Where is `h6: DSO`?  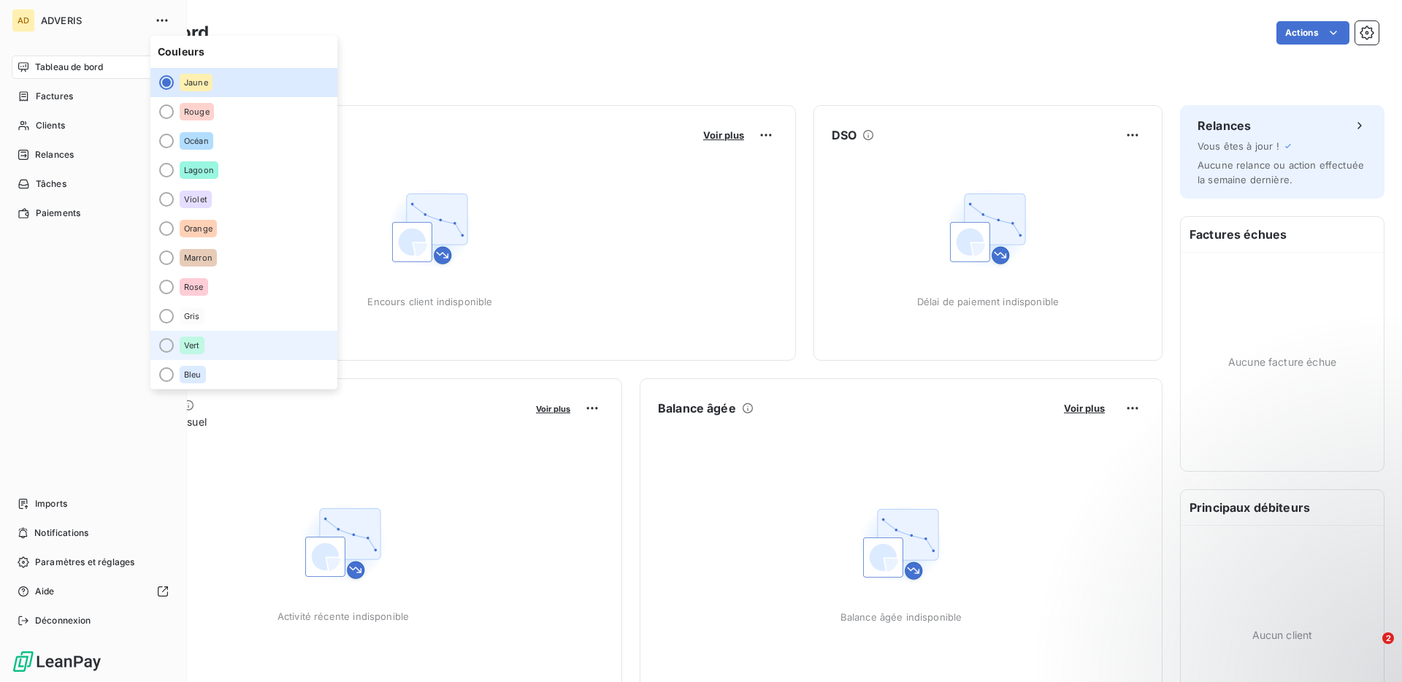
h6: DSO is located at coordinates (844, 135).